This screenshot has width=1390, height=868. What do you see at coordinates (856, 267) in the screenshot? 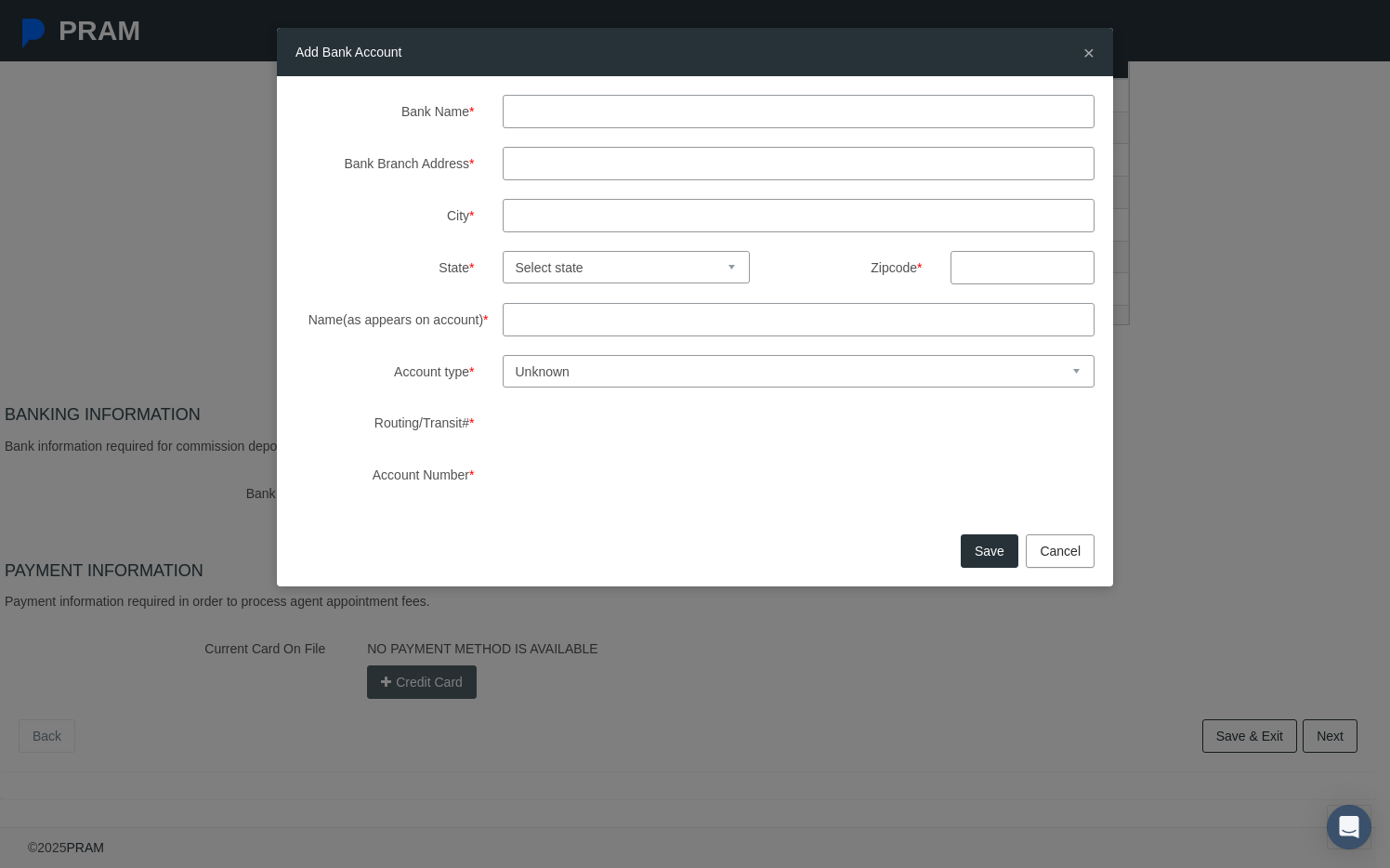
I see `label: Zipcode` at bounding box center [856, 267].